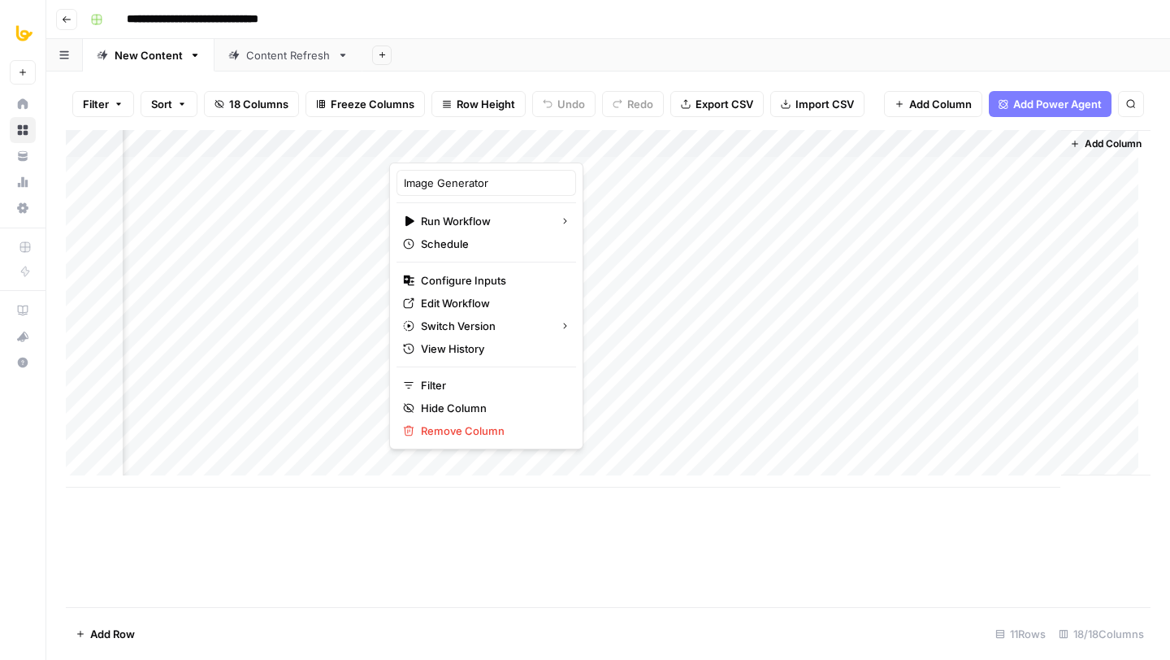 The height and width of the screenshot is (660, 1170). Describe the element at coordinates (23, 182) in the screenshot. I see `a: Usage` at that location.